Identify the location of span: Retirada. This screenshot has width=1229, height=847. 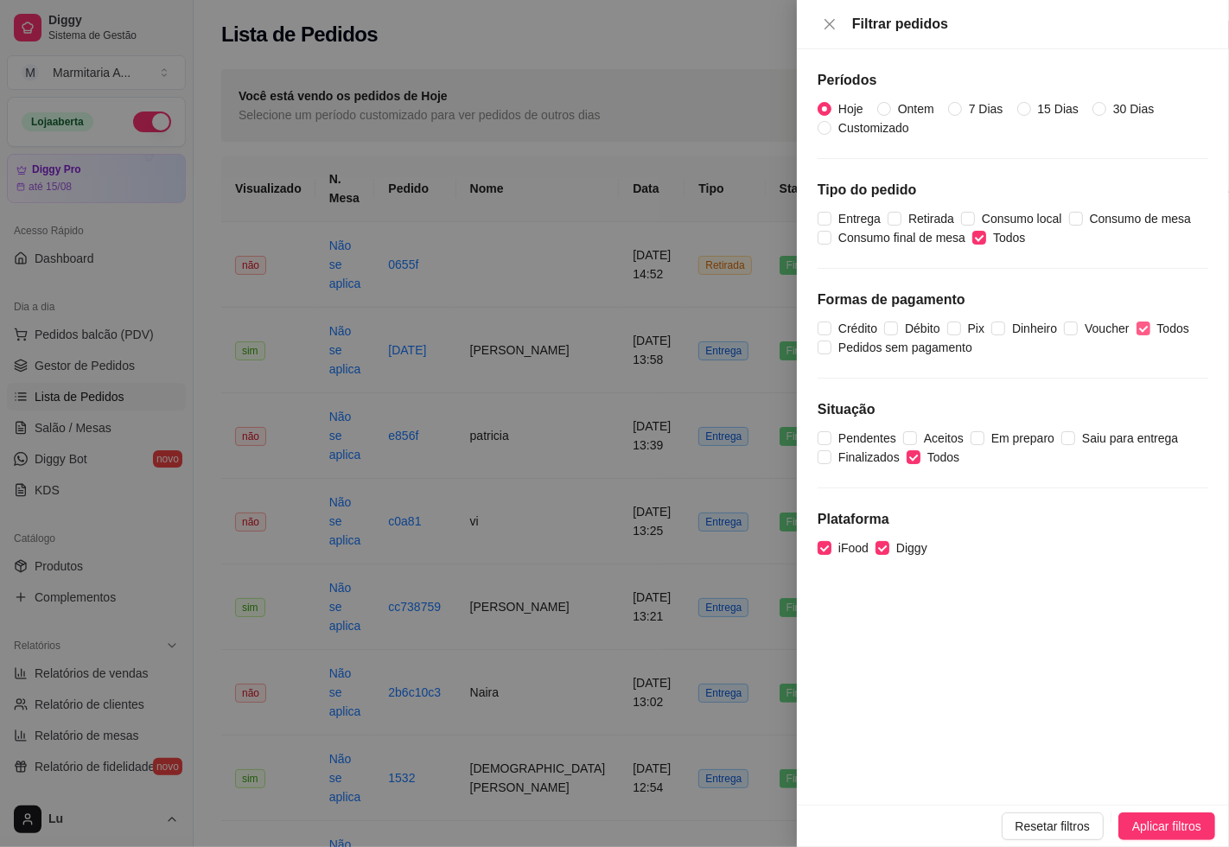
(931, 219).